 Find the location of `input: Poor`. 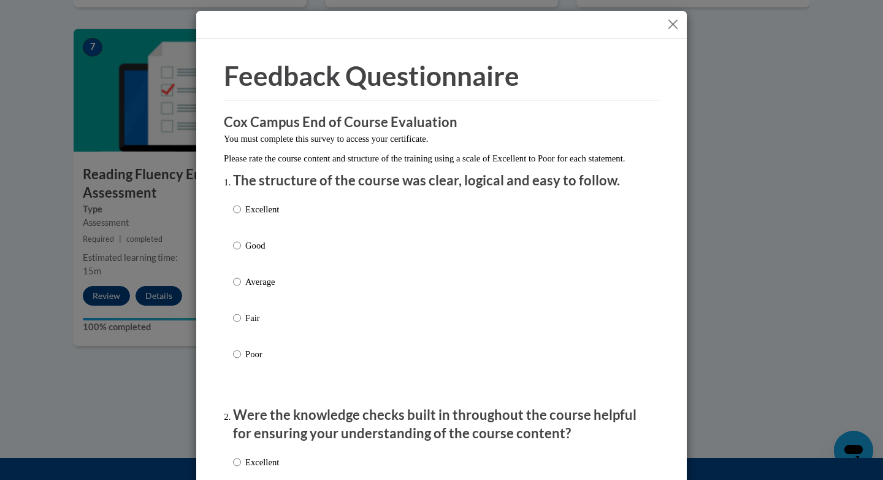

input: Poor is located at coordinates (237, 354).